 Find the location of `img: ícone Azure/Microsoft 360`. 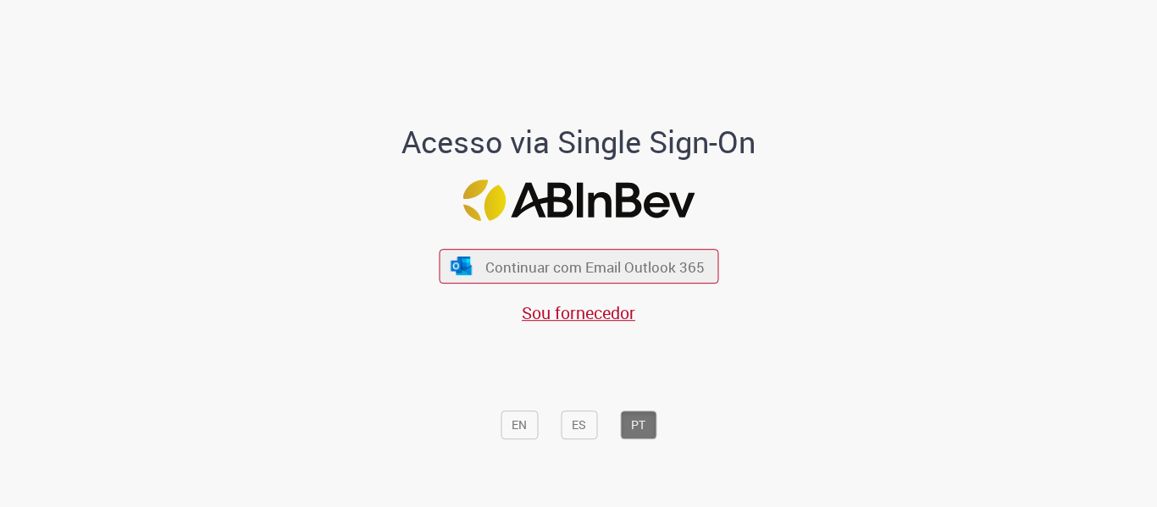

img: ícone Azure/Microsoft 360 is located at coordinates (462, 266).